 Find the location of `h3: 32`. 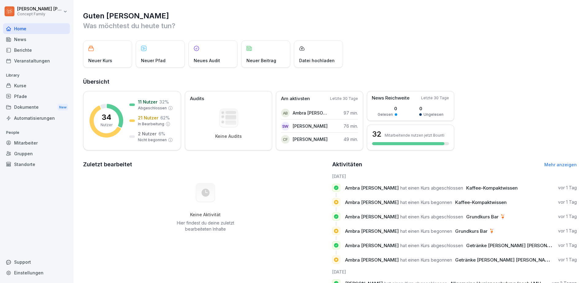

h3: 32 is located at coordinates (377, 134).